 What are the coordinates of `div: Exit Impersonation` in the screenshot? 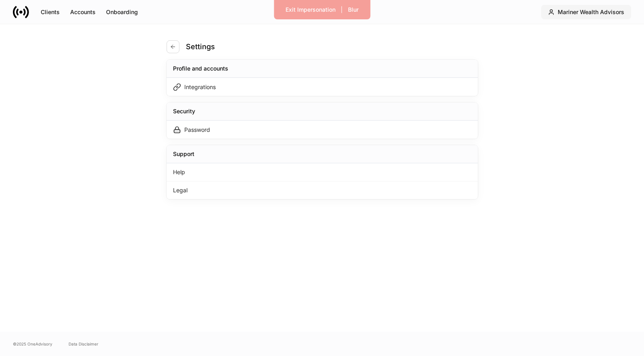 It's located at (311, 10).